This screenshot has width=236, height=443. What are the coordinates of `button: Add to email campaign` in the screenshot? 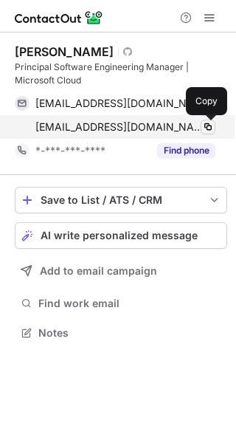 It's located at (121, 271).